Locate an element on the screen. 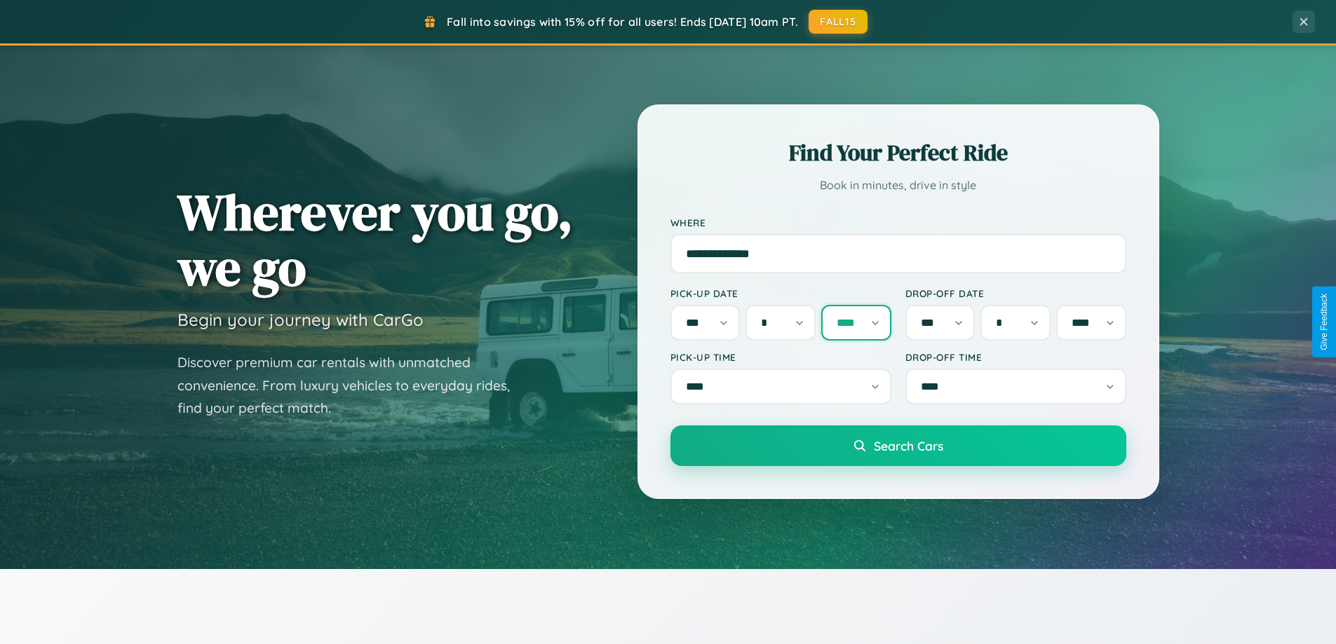 The height and width of the screenshot is (644, 1336). label: Pick-up Date is located at coordinates (780, 293).